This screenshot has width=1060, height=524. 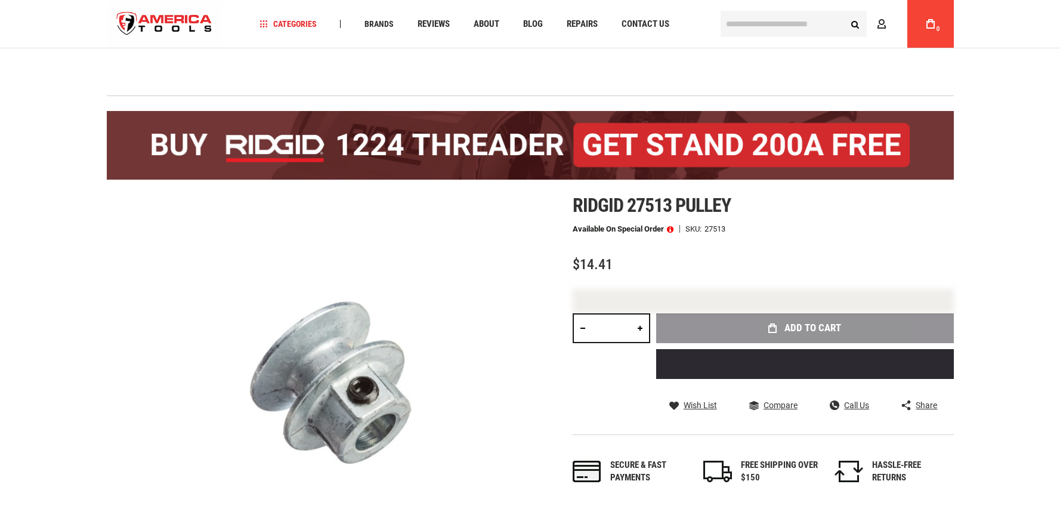 I want to click on span: Wish List, so click(x=700, y=405).